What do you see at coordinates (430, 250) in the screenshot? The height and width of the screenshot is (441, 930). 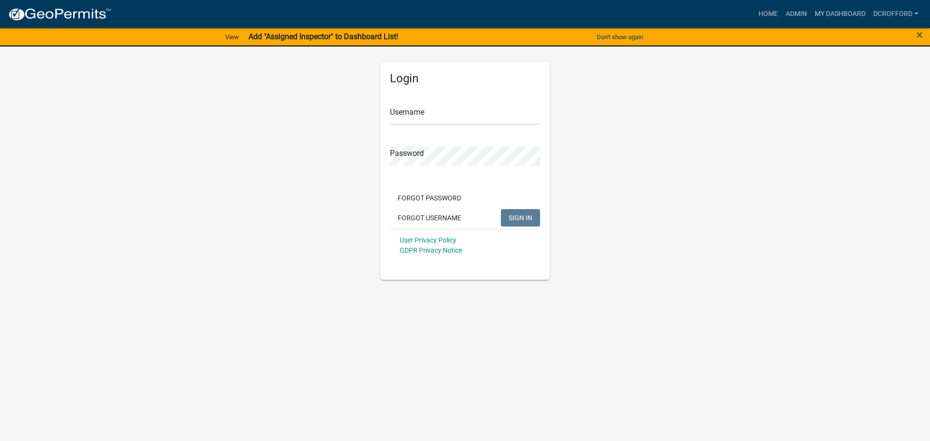 I see `a: GDPR Privacy Notice` at bounding box center [430, 250].